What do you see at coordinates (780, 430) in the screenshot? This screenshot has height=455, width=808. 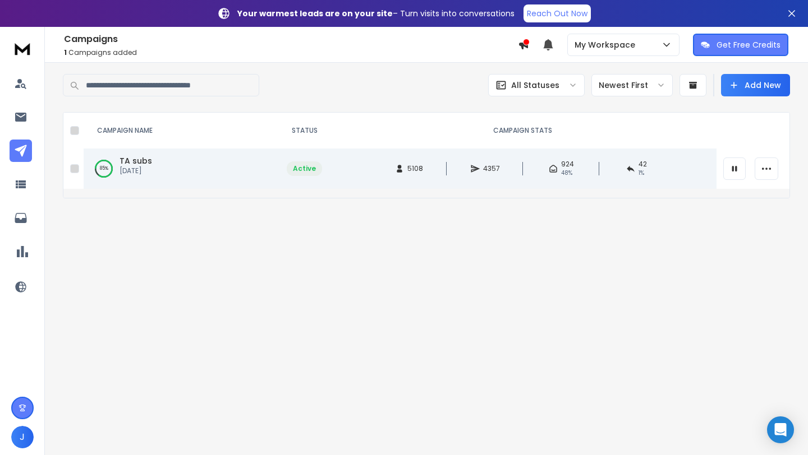 I see `div: Open Intercom Messenger` at bounding box center [780, 430].